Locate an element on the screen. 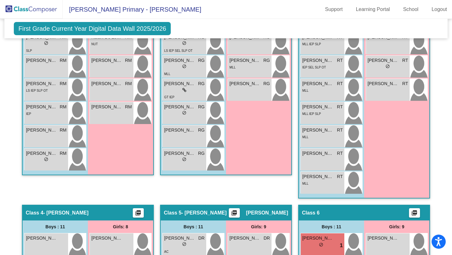 This screenshot has width=452, height=255. a: Learning Portal is located at coordinates (373, 9).